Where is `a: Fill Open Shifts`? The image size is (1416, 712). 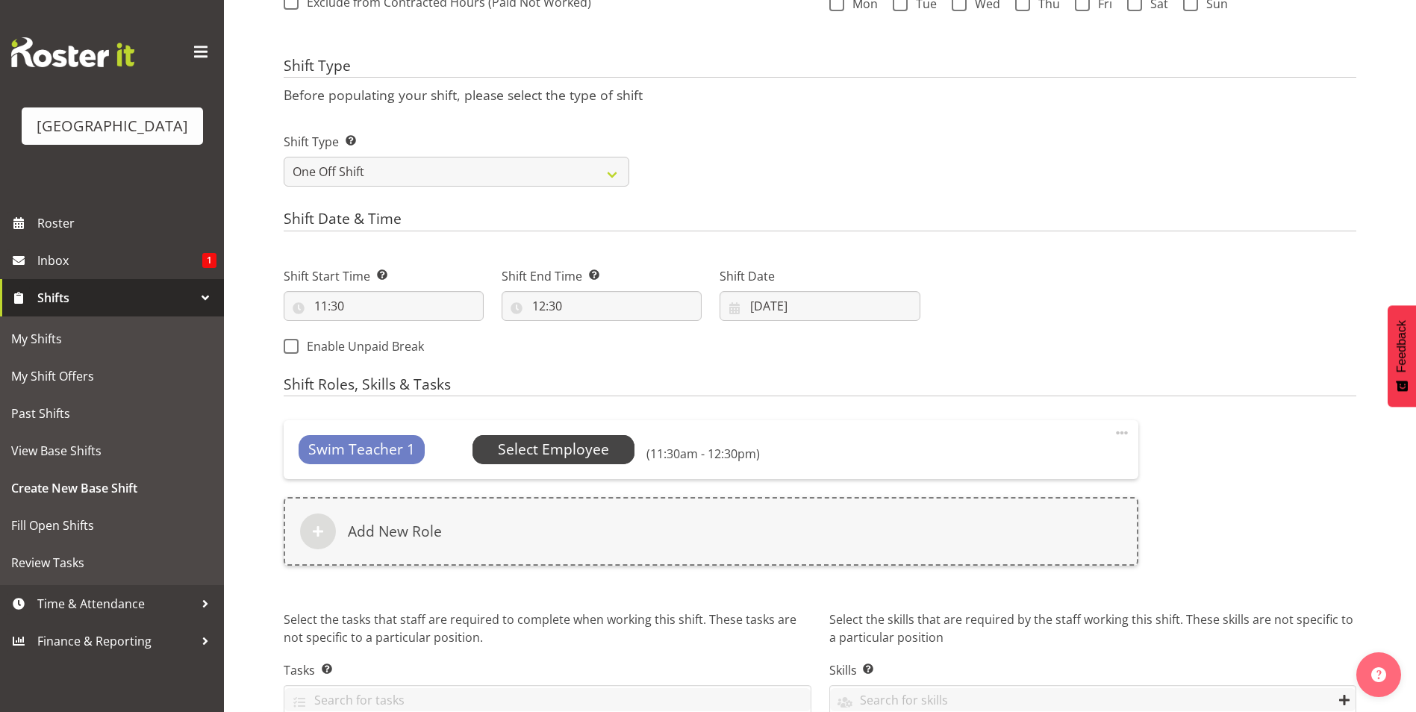
a: Fill Open Shifts is located at coordinates (112, 526).